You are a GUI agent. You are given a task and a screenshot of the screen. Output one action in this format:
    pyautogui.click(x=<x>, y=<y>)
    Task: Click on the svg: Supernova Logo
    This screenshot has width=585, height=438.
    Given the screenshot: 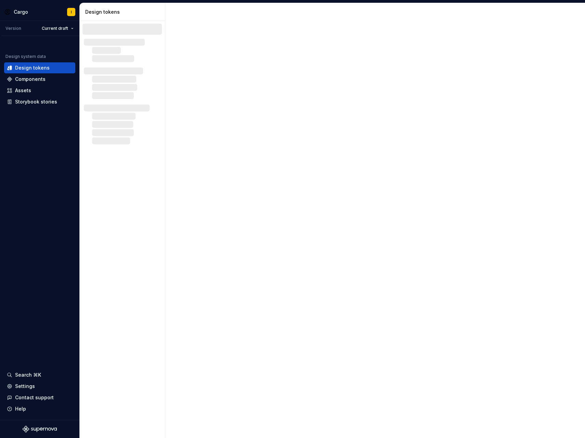 What is the action you would take?
    pyautogui.click(x=40, y=429)
    